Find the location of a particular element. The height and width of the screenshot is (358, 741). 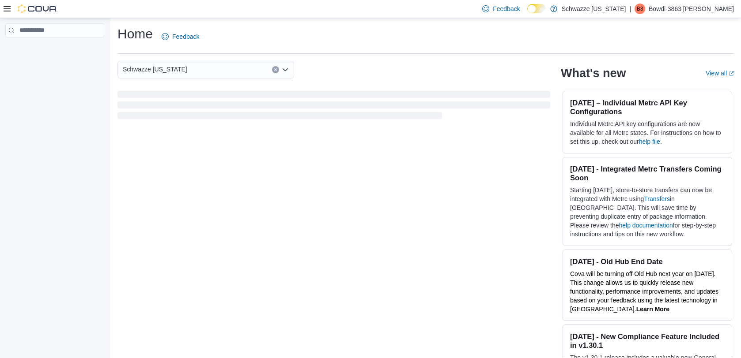

a: View allExternal link is located at coordinates (719, 73).